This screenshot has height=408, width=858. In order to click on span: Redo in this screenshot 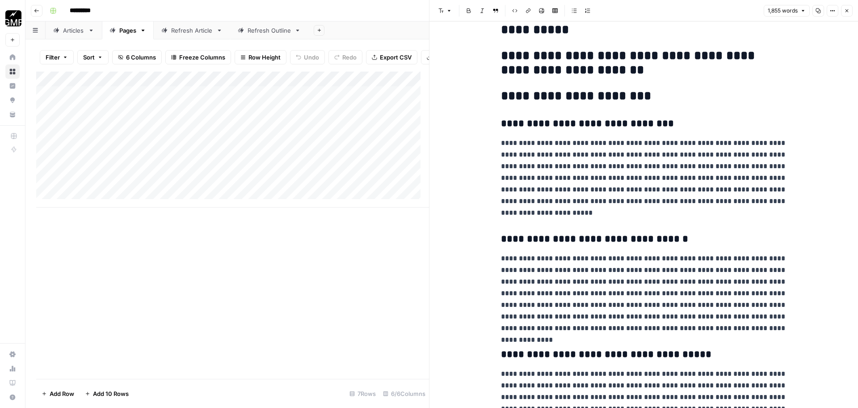, I will do `click(350, 57)`.